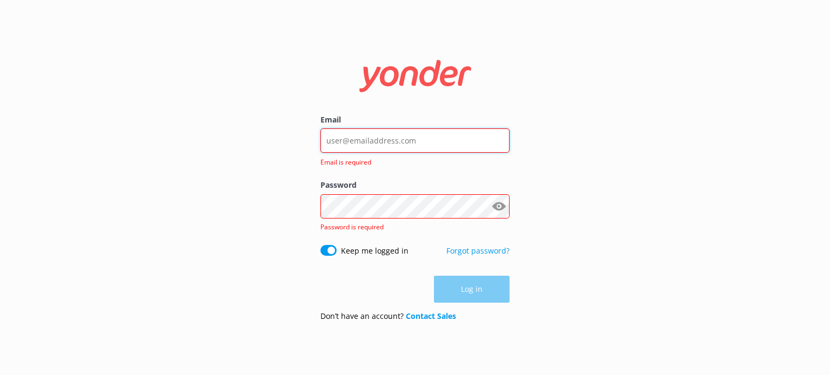  I want to click on span: Password is required, so click(352, 227).